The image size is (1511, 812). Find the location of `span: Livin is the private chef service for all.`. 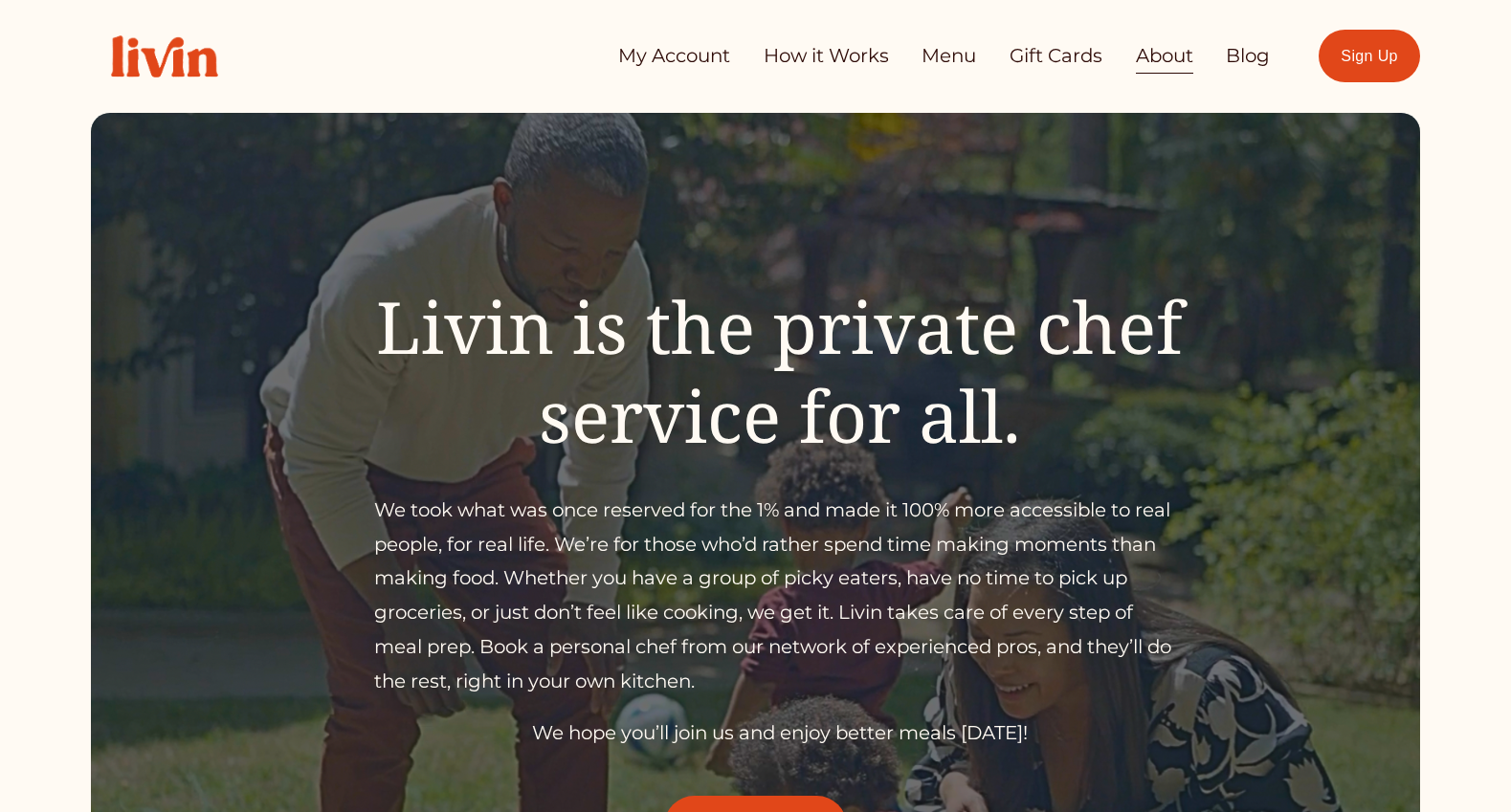

span: Livin is the private chef service for all. is located at coordinates (788, 370).